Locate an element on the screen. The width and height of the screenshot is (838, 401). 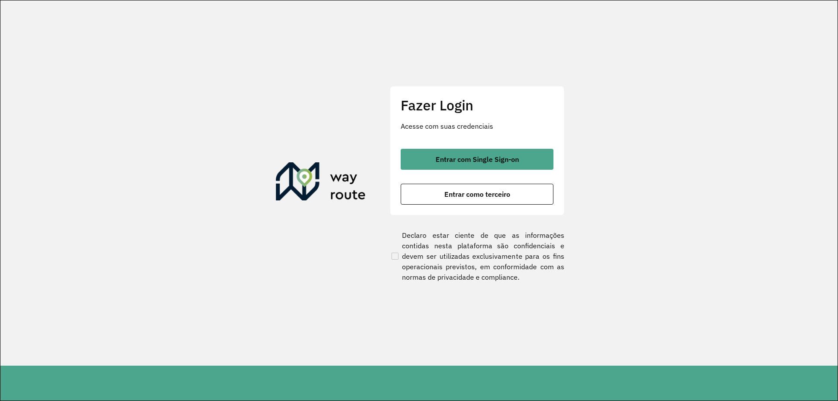
label: Declaro estar ciente de que as informações contidas nesta plataforma são confidenciais e devem se... is located at coordinates (477, 256).